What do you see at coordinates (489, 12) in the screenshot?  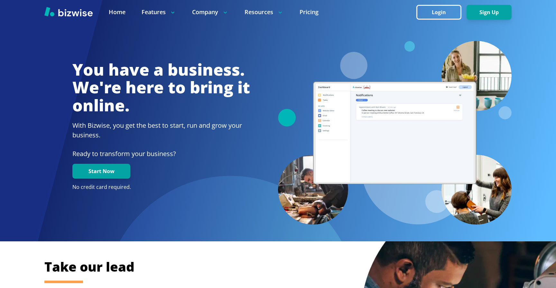 I see `button: Sign Up` at bounding box center [489, 12].